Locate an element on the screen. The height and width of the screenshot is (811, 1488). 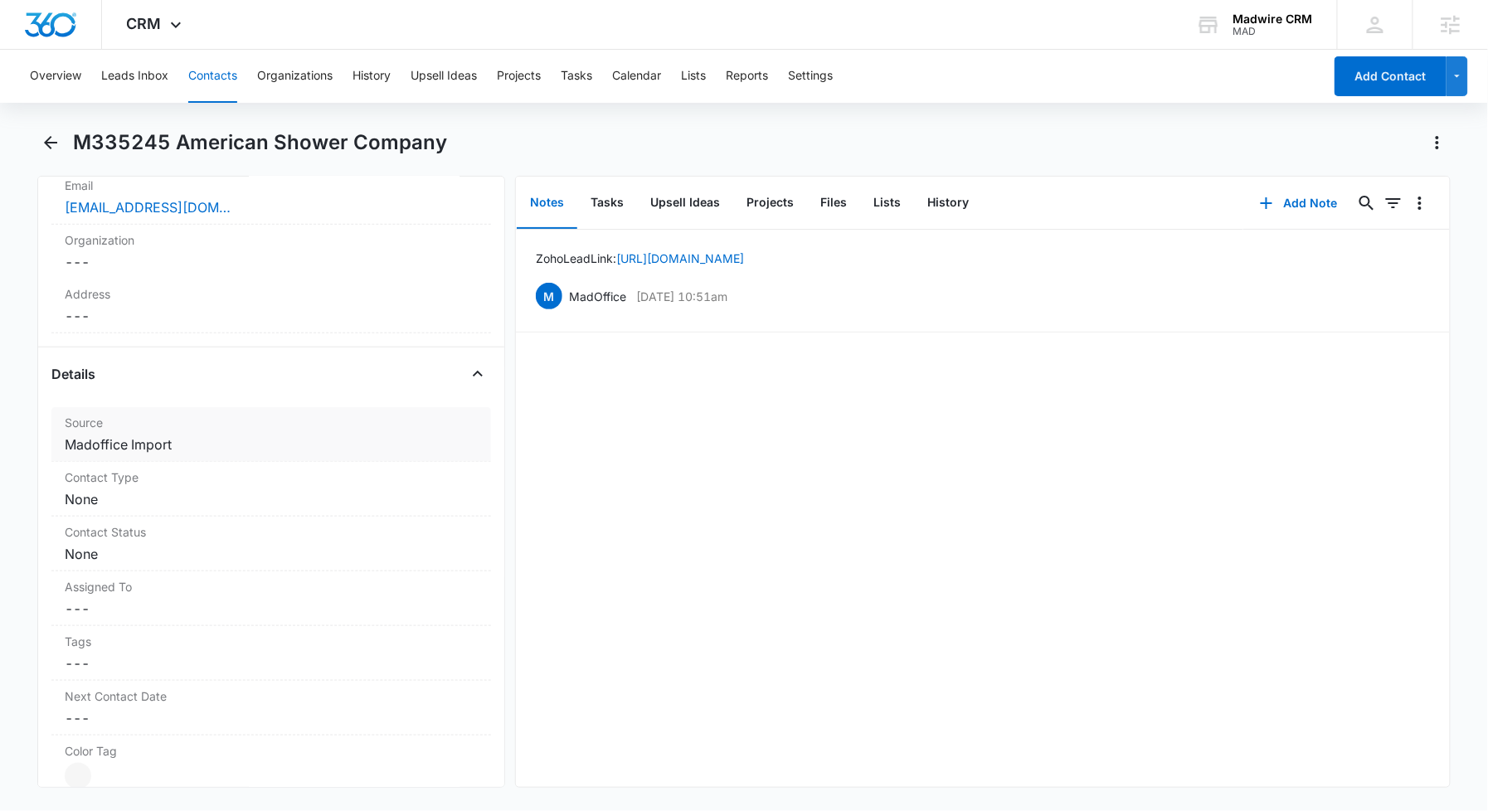
label: Color Tag is located at coordinates (271, 751).